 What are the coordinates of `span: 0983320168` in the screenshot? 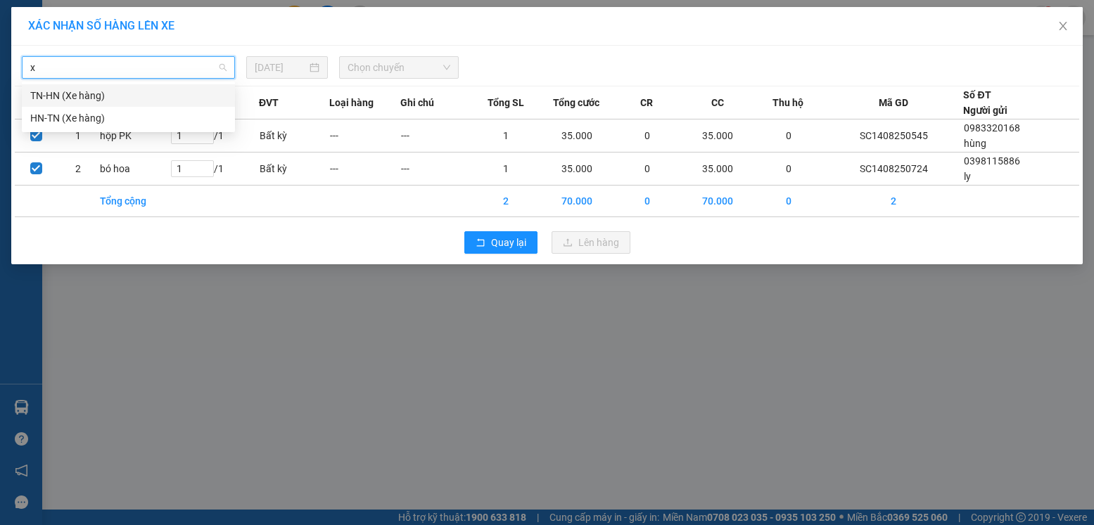 It's located at (992, 128).